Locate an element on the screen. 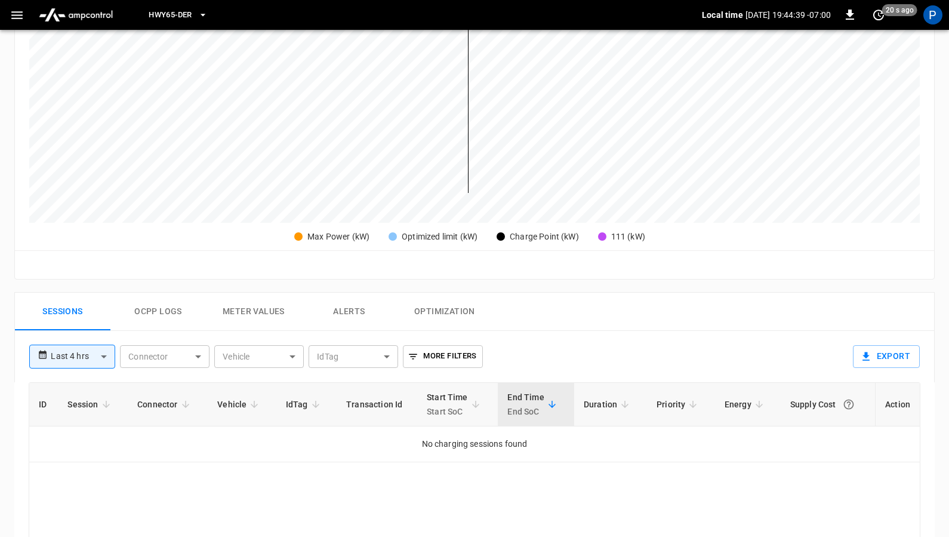 This screenshot has width=949, height=537. p: Local time is located at coordinates (722, 15).